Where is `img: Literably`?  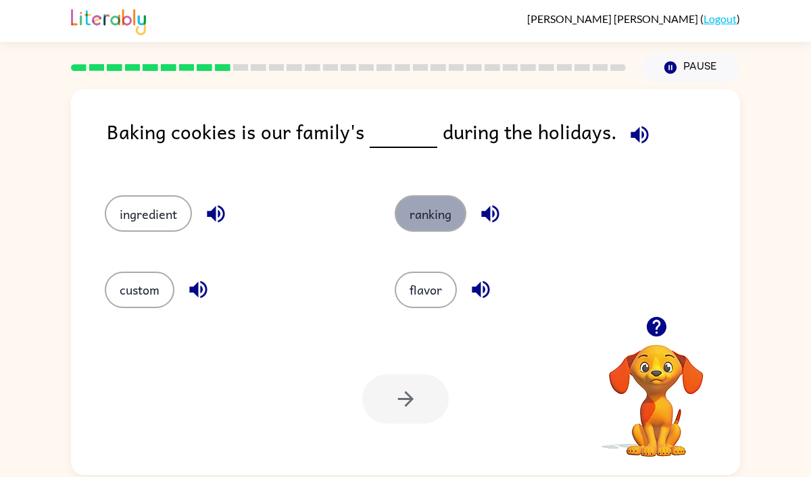 img: Literably is located at coordinates (108, 20).